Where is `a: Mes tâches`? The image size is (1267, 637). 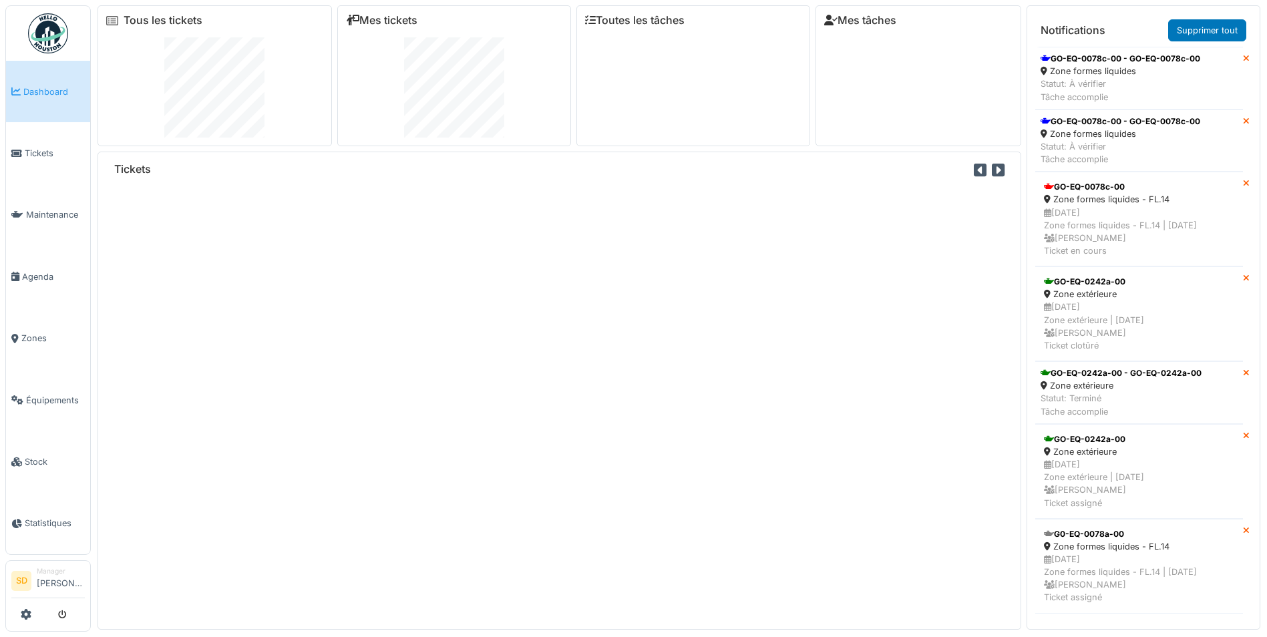
a: Mes tâches is located at coordinates (860, 20).